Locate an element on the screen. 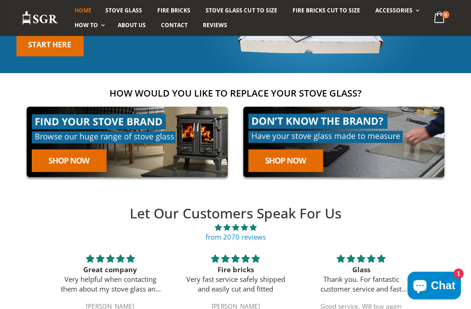 Image resolution: width=471 pixels, height=309 pixels. div: Great company is located at coordinates (110, 269).